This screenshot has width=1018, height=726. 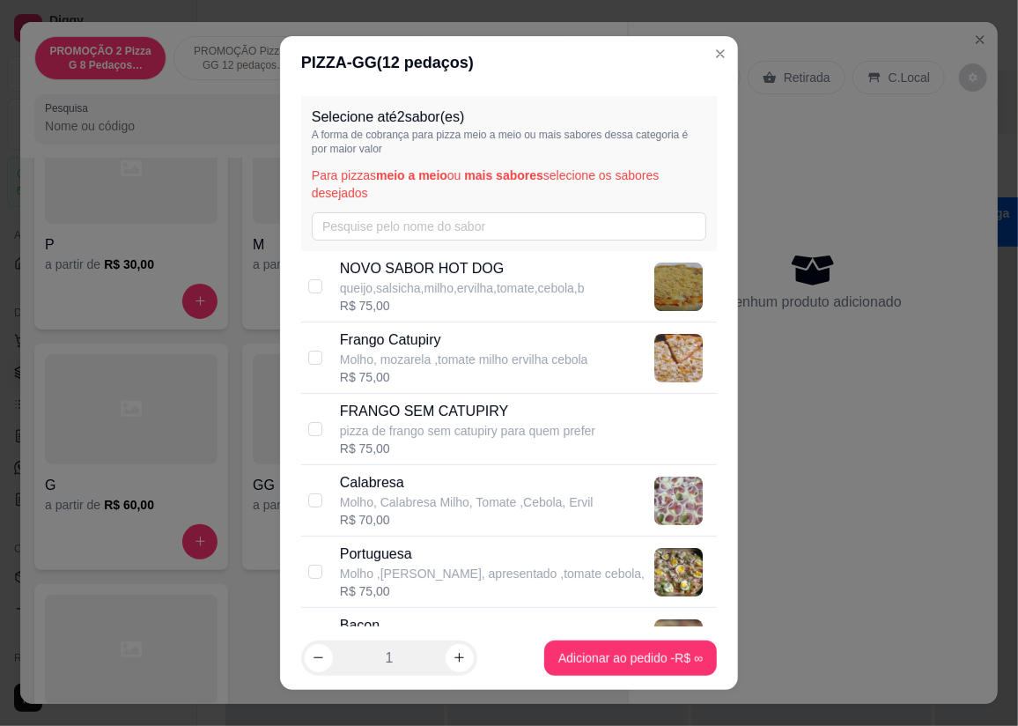 I want to click on p: A forma de cobrança para pizza meio a meio ou mais sabores dessa categoria é por, so click(x=509, y=142).